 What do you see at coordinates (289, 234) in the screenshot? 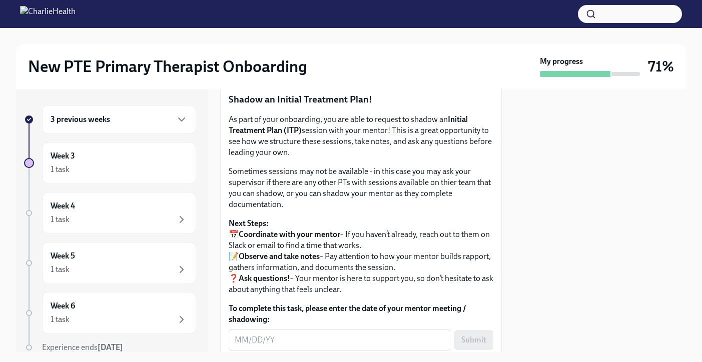
I see `strong: Coordinate with your mentor` at bounding box center [289, 234].